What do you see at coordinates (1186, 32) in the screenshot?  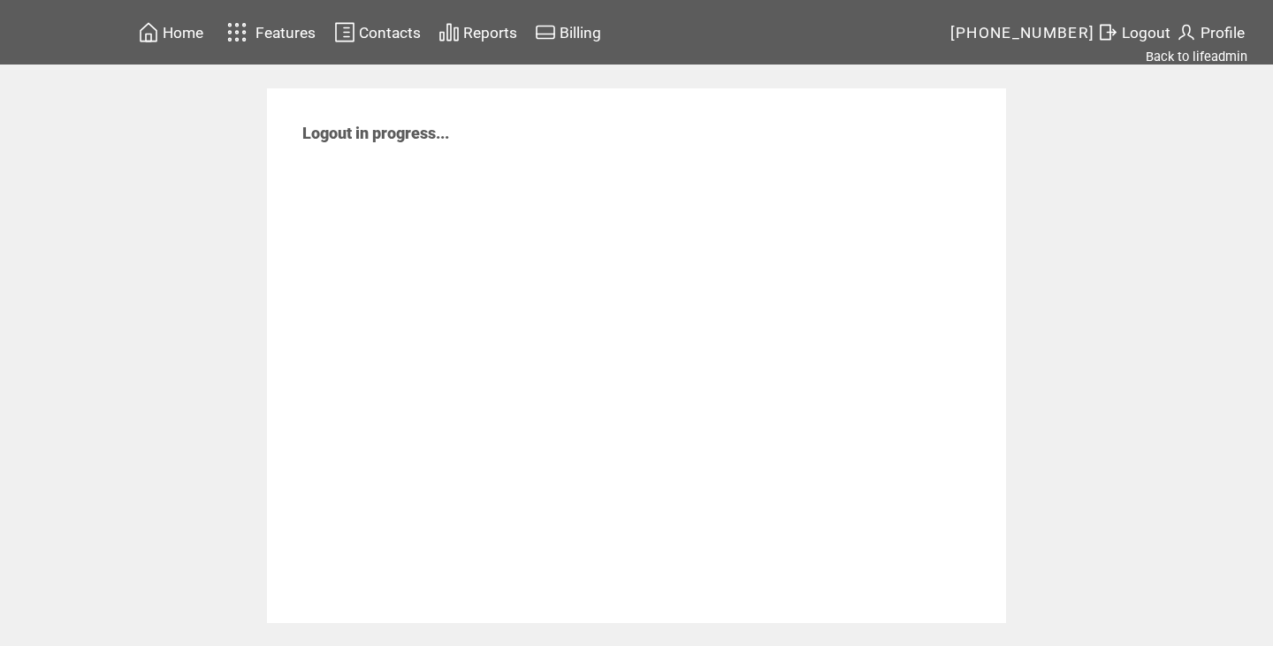 I see `img: profile.svg` at bounding box center [1186, 32].